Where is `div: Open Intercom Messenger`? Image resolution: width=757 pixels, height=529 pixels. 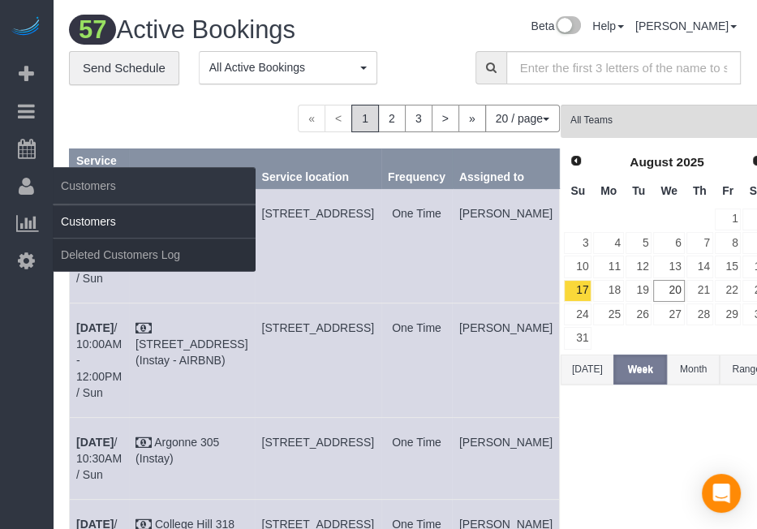 div: Open Intercom Messenger is located at coordinates (721, 493).